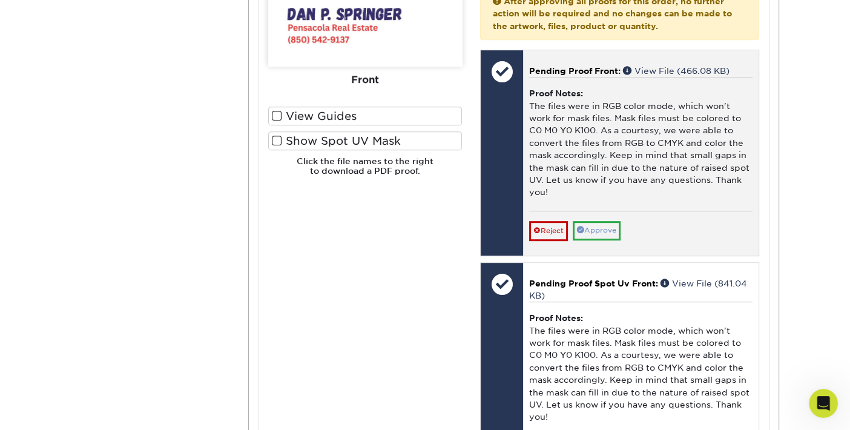 The image size is (850, 430). Describe the element at coordinates (594, 283) in the screenshot. I see `span: Pending Proof Spot Uv Front:` at that location.